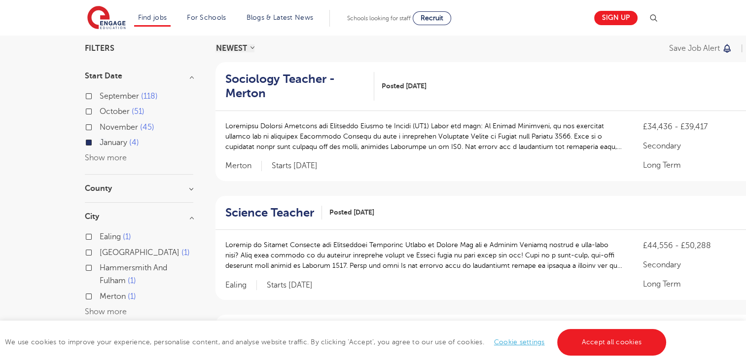  Describe the element at coordinates (138, 111) in the screenshot. I see `span: 51` at that location.